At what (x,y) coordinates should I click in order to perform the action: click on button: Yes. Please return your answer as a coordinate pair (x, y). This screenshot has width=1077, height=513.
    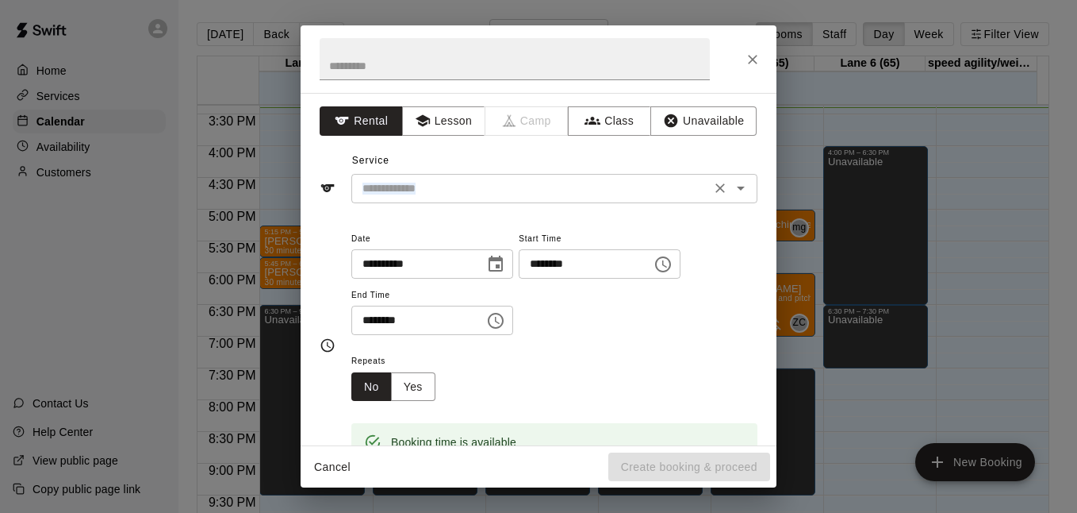
    Looking at the image, I should click on (413, 386).